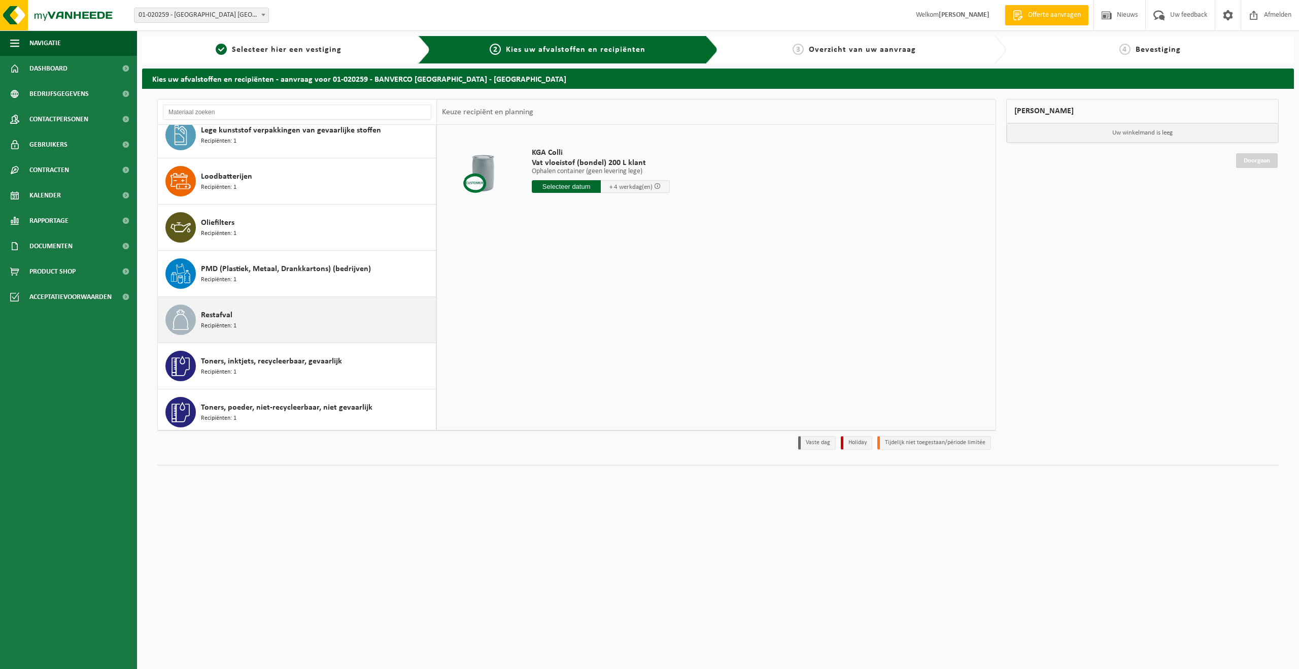  I want to click on span: Toners, poeder, niet-recycleerbaar, niet gevaarlijk, so click(287, 408).